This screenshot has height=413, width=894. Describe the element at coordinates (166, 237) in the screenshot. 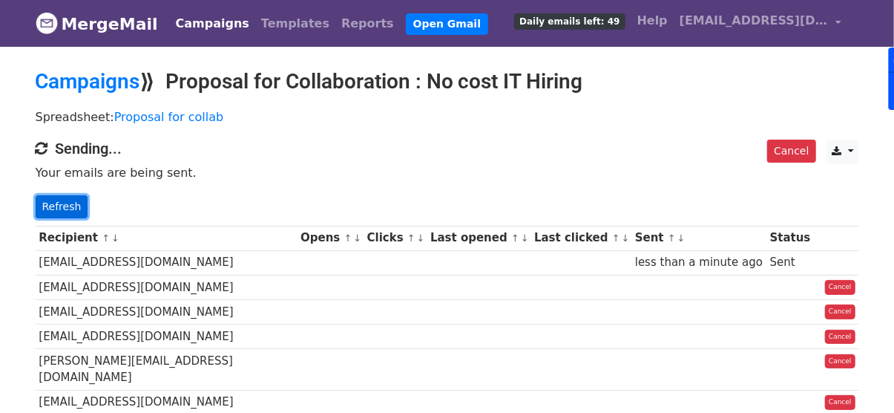

I see `th: Recipient` at that location.